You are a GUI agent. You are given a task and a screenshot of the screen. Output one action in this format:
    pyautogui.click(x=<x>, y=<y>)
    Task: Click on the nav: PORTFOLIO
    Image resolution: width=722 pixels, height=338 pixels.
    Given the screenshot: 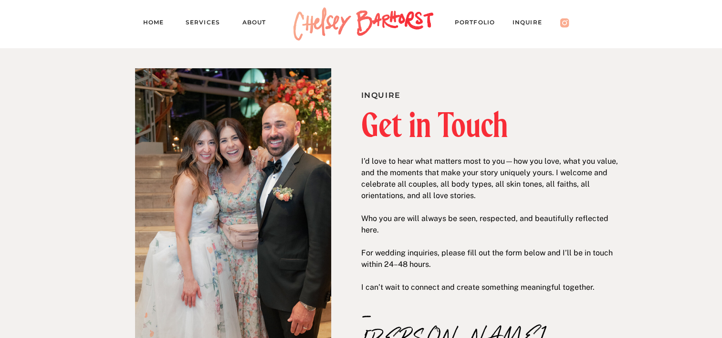 What is the action you would take?
    pyautogui.click(x=480, y=24)
    